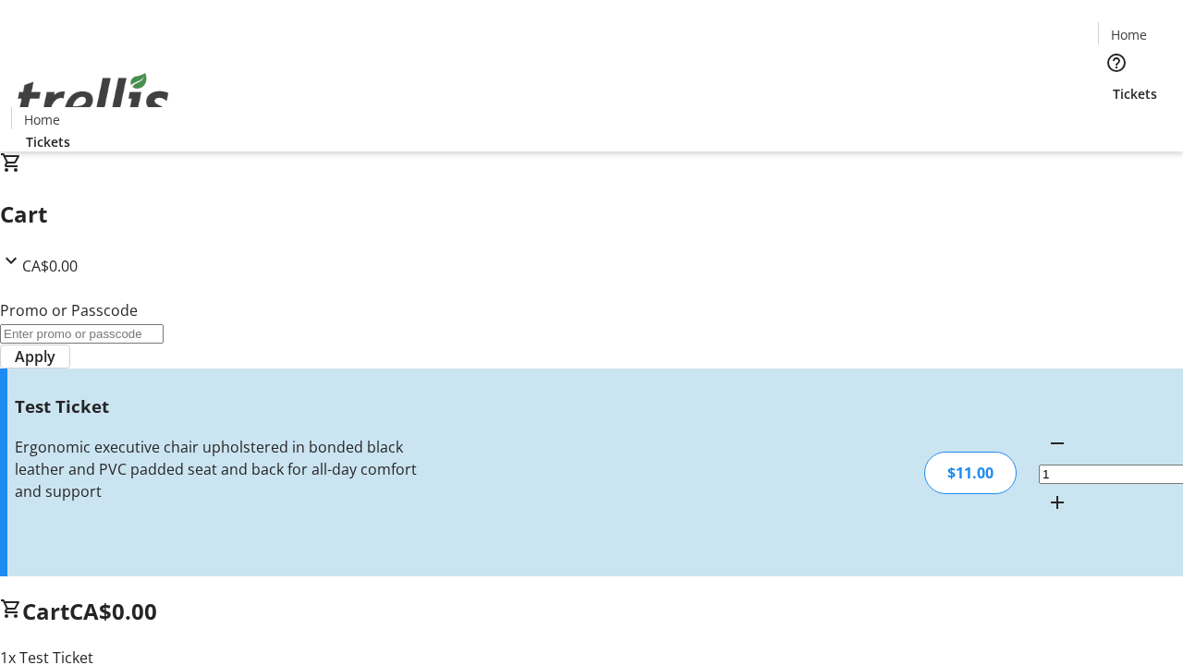 The height and width of the screenshot is (665, 1183). What do you see at coordinates (216, 407) in the screenshot?
I see `h3: Test Ticket` at bounding box center [216, 407].